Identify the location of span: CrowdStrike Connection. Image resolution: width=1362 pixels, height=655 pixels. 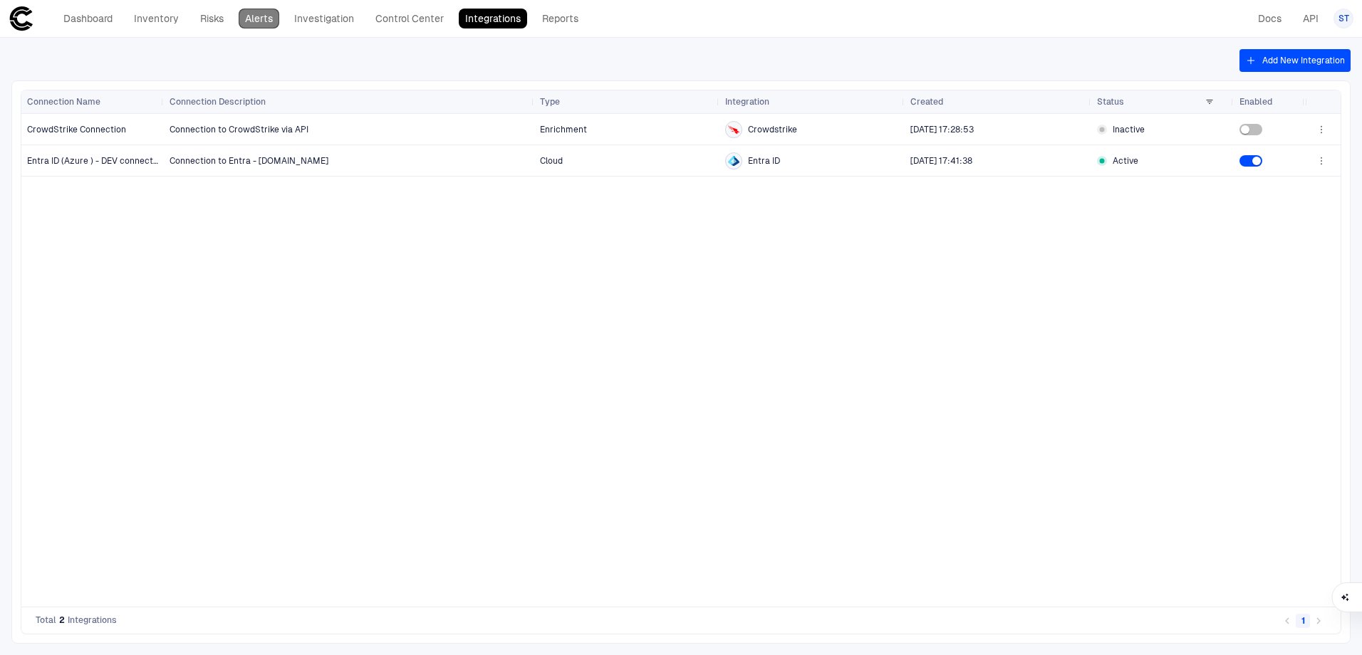
(76, 130).